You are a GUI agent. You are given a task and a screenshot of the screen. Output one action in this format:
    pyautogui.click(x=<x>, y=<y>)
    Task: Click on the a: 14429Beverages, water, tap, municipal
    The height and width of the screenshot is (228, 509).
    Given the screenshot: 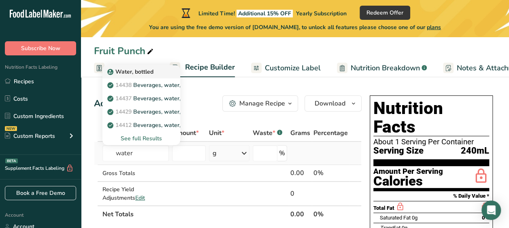 What is the action you would take?
    pyautogui.click(x=141, y=112)
    